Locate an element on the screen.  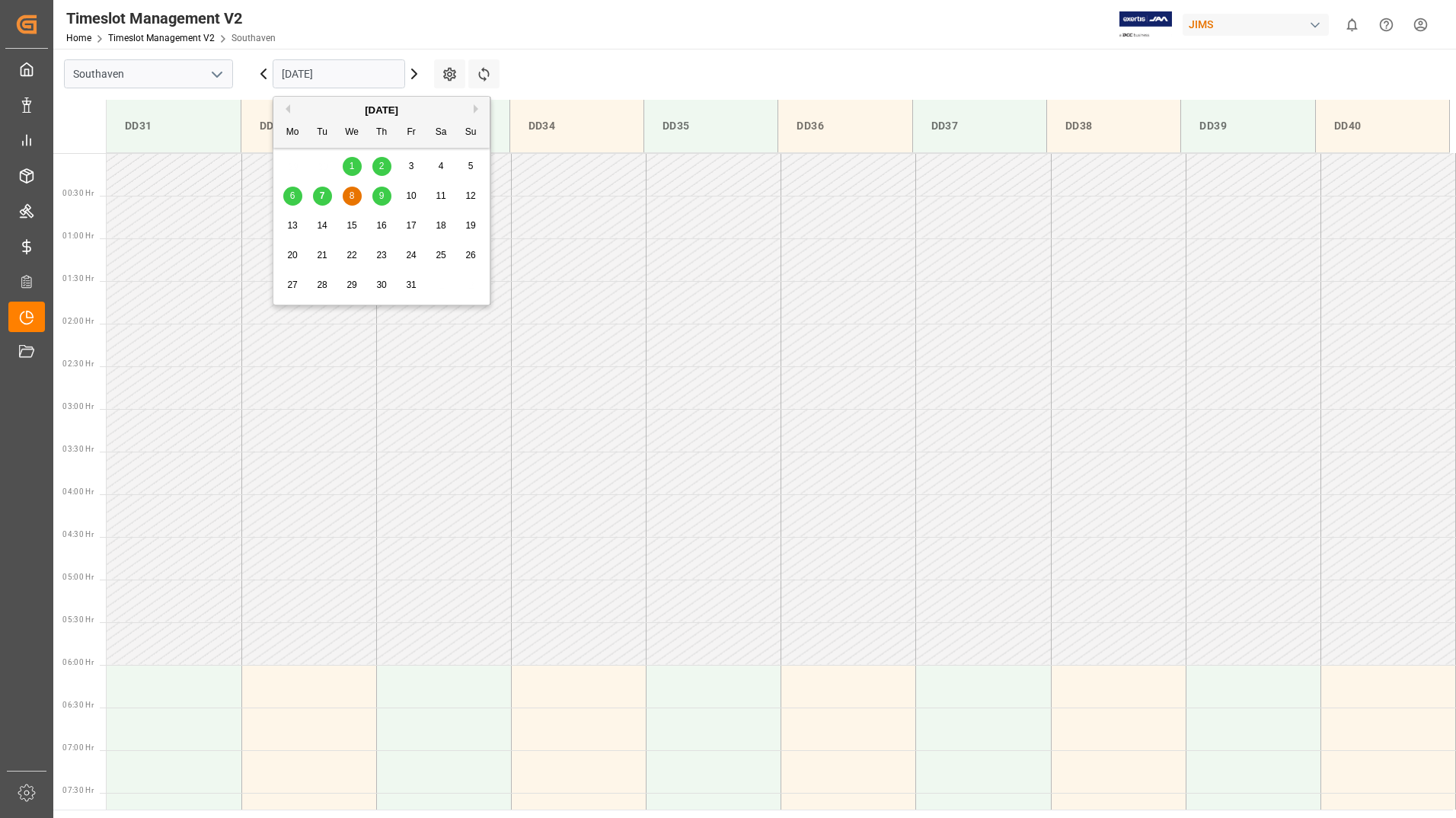
div: Choose Wednesday, October 1st, 2025 is located at coordinates (352, 166).